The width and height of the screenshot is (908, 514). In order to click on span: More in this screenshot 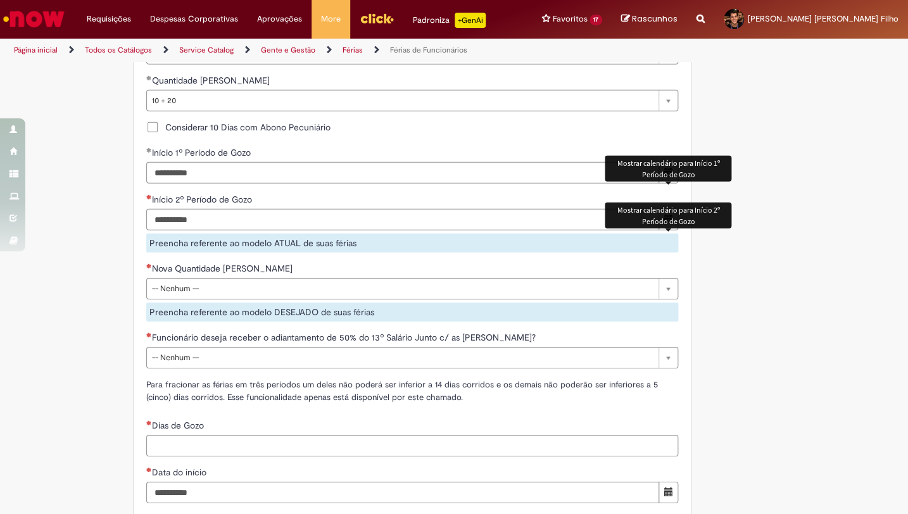, I will do `click(331, 19)`.